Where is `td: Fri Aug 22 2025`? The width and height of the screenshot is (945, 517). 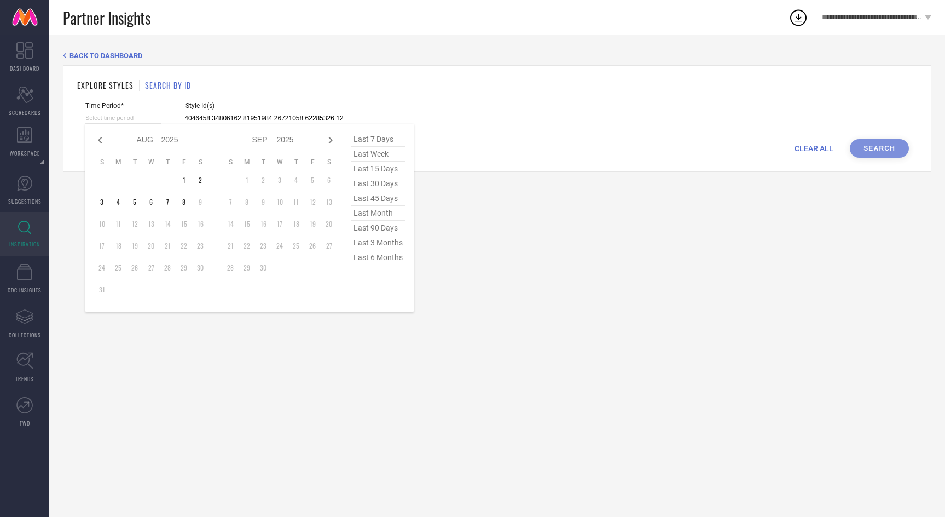 td: Fri Aug 22 2025 is located at coordinates (184, 246).